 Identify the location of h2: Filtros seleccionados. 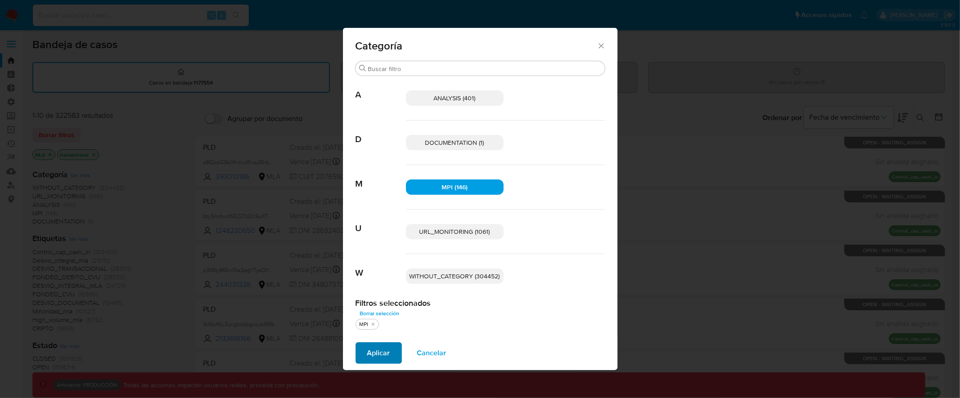
(480, 303).